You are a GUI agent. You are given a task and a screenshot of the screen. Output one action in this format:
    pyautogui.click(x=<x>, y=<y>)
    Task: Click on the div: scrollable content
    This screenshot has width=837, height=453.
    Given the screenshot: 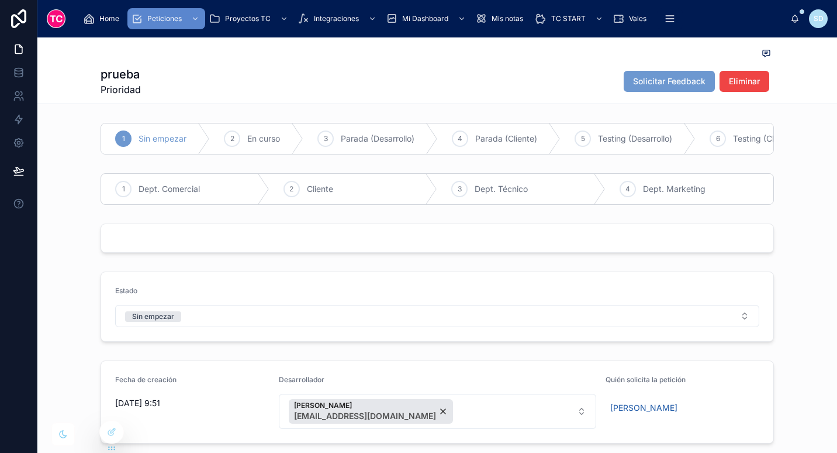 What is the action you would take?
    pyautogui.click(x=433, y=19)
    